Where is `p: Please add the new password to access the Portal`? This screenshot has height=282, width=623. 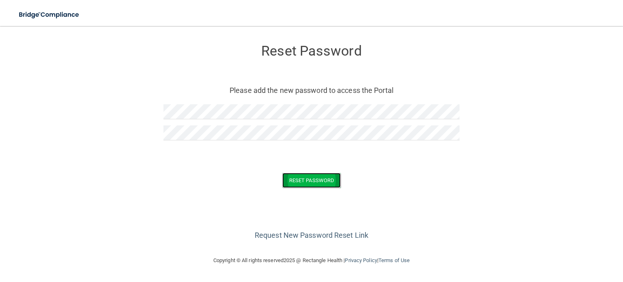 p: Please add the new password to access the Portal is located at coordinates (312, 90).